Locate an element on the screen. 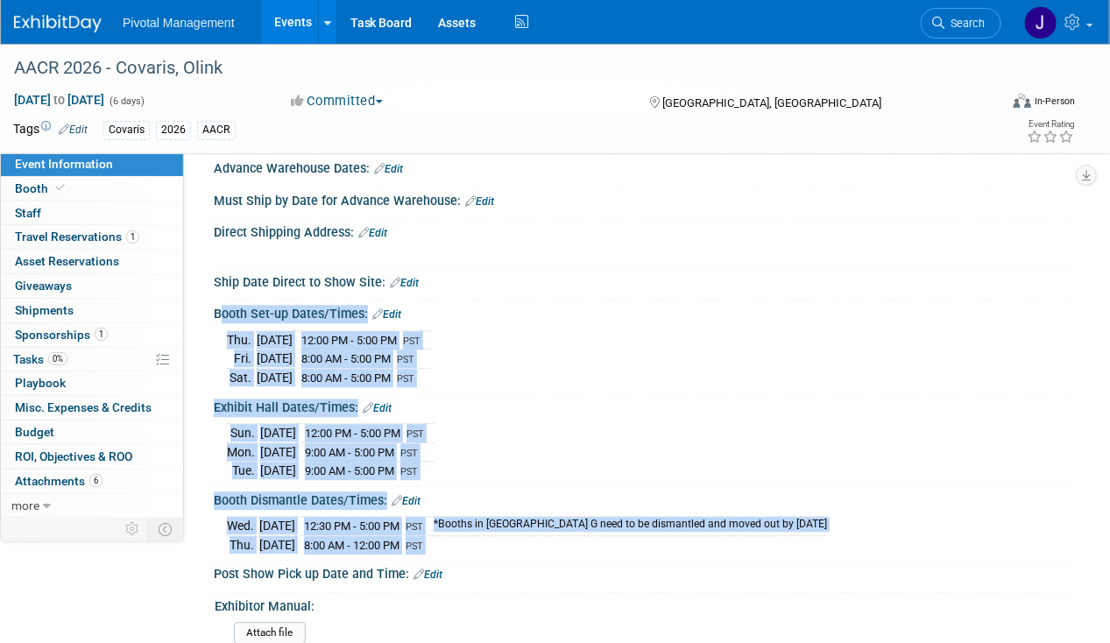 The width and height of the screenshot is (1110, 643). span: Sponsorships is located at coordinates (61, 335).